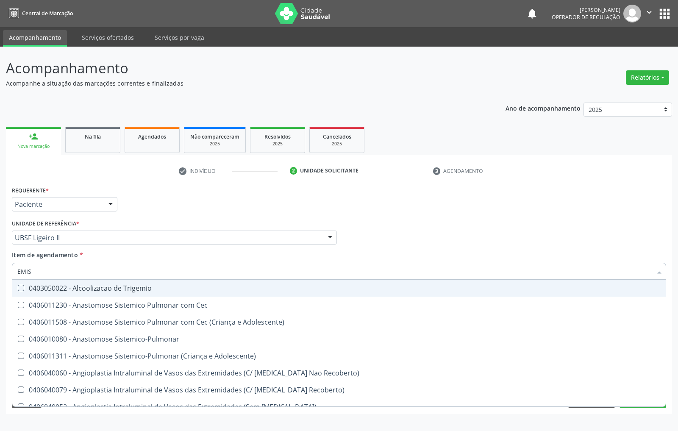 The width and height of the screenshot is (678, 431). Describe the element at coordinates (45, 255) in the screenshot. I see `span: Item de agendamento` at that location.